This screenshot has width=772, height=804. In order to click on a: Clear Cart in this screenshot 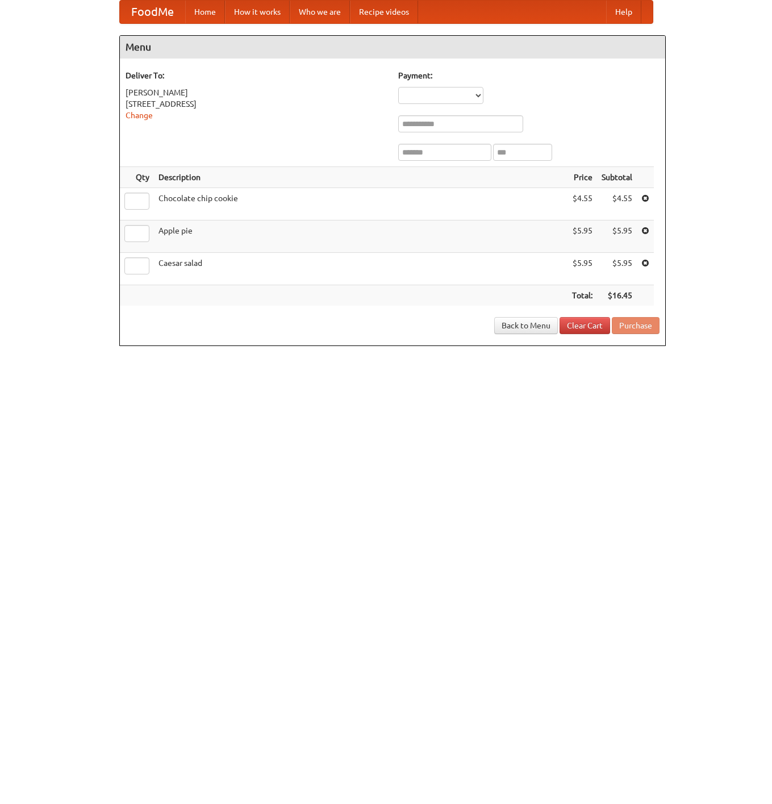, I will do `click(585, 326)`.